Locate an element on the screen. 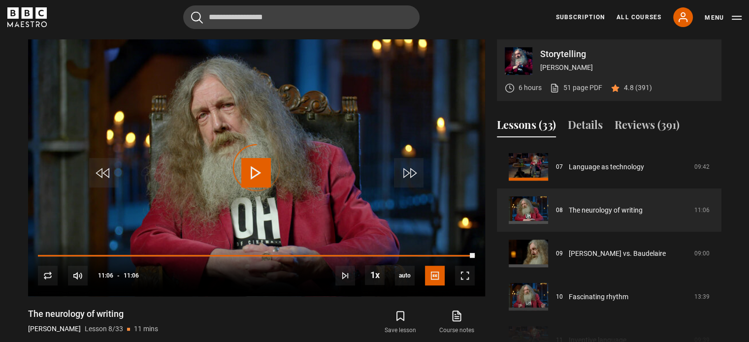  a: All Courses is located at coordinates (639, 17).